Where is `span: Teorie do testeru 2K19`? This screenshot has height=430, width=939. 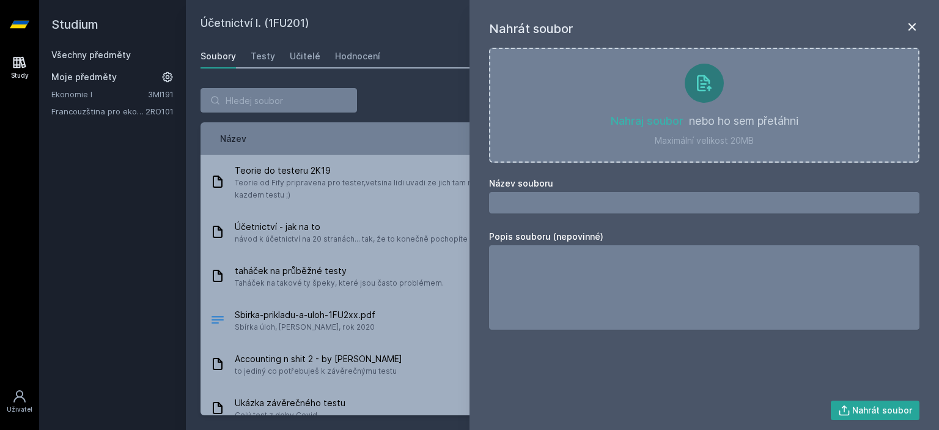
span: Teorie do testeru 2K19 is located at coordinates (480, 171).